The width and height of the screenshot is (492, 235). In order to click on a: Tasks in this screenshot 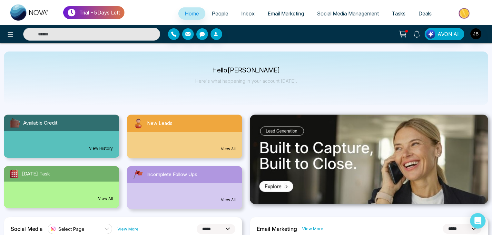, I will do `click(398, 14)`.